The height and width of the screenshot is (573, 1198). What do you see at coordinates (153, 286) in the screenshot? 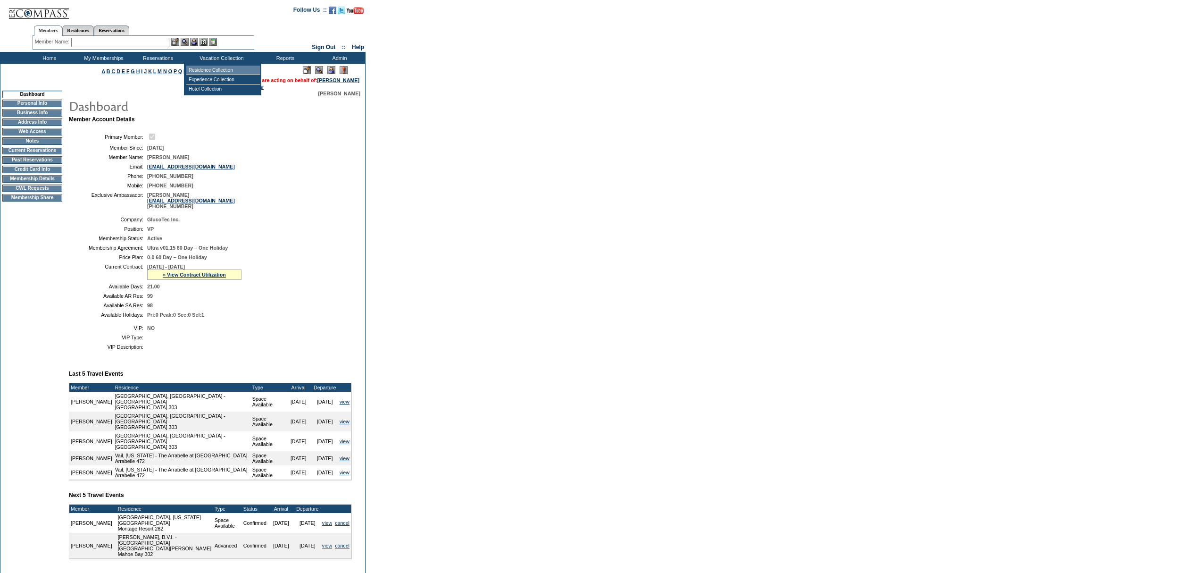
I see `span: 21.00` at bounding box center [153, 286].